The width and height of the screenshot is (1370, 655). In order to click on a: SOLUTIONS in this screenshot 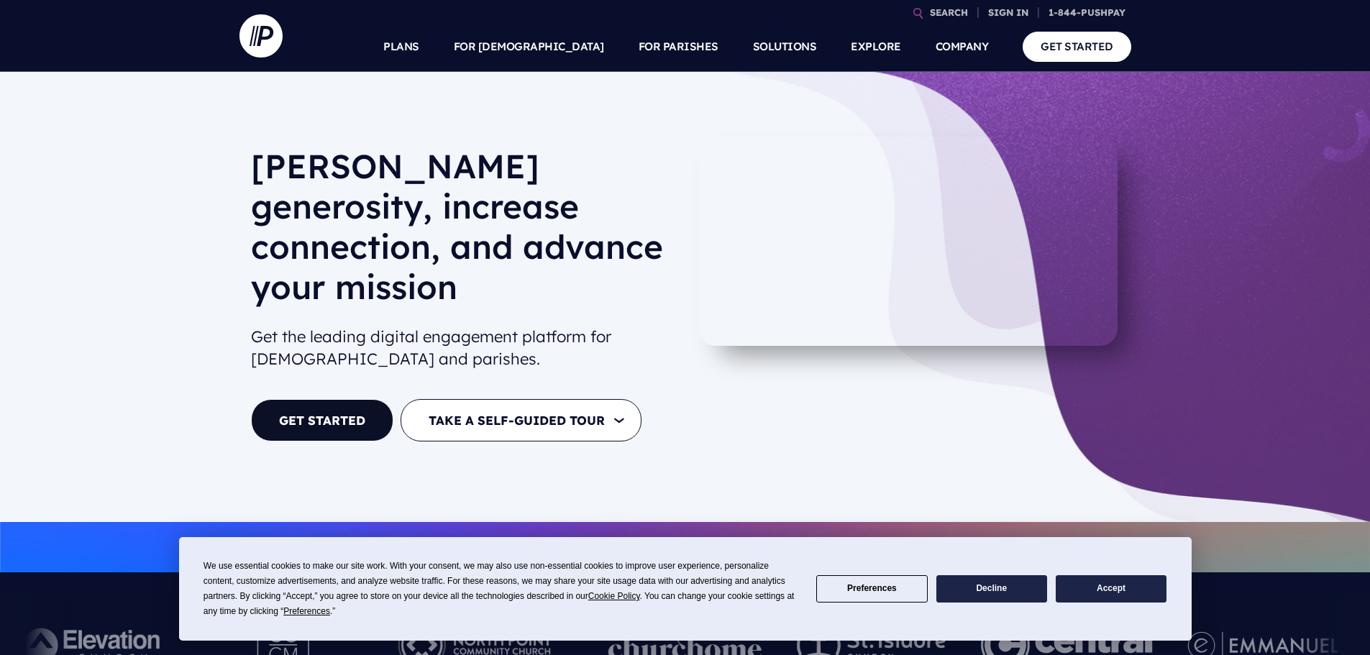, I will do `click(785, 47)`.